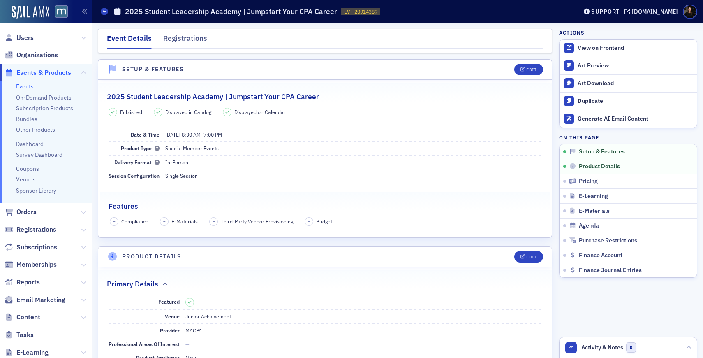 Image resolution: width=703 pixels, height=358 pixels. What do you see at coordinates (628, 118) in the screenshot?
I see `button: Generate AI Email Content` at bounding box center [628, 118].